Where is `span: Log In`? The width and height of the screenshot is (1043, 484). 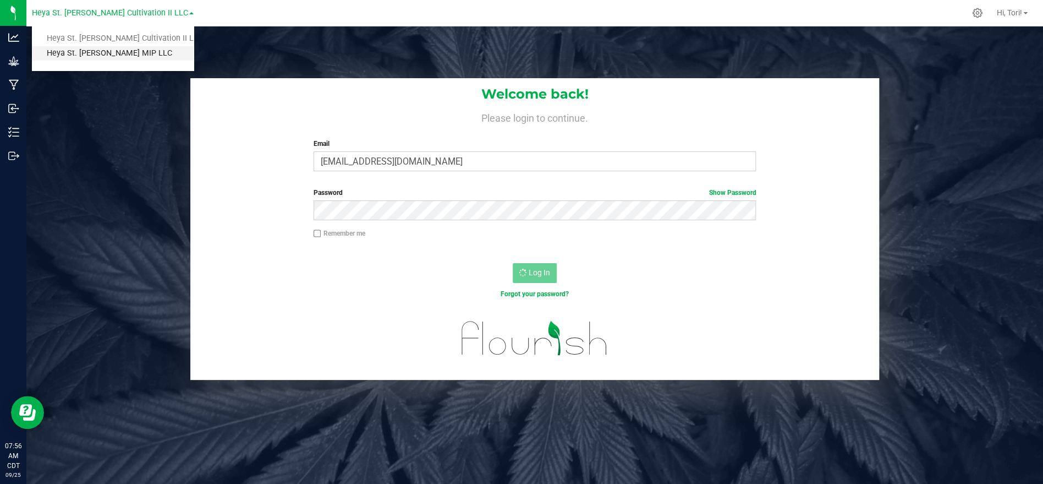
span: Log In is located at coordinates (539, 272).